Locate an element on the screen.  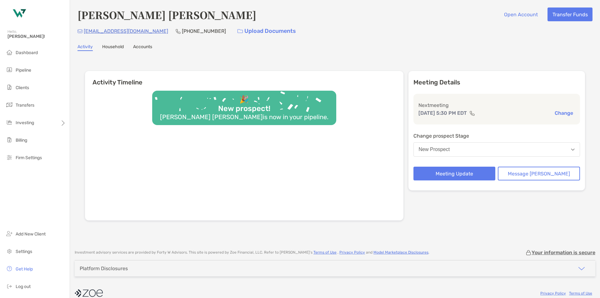
span: Firm Settings is located at coordinates (29, 158).